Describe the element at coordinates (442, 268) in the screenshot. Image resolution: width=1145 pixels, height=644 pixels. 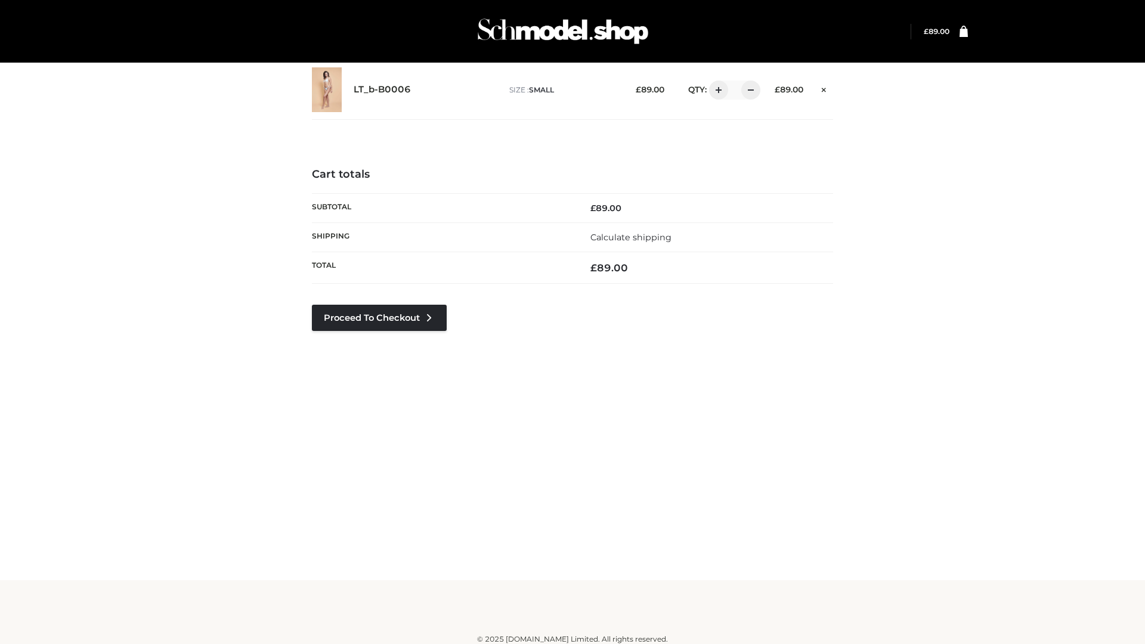
I see `th: Total` at that location.